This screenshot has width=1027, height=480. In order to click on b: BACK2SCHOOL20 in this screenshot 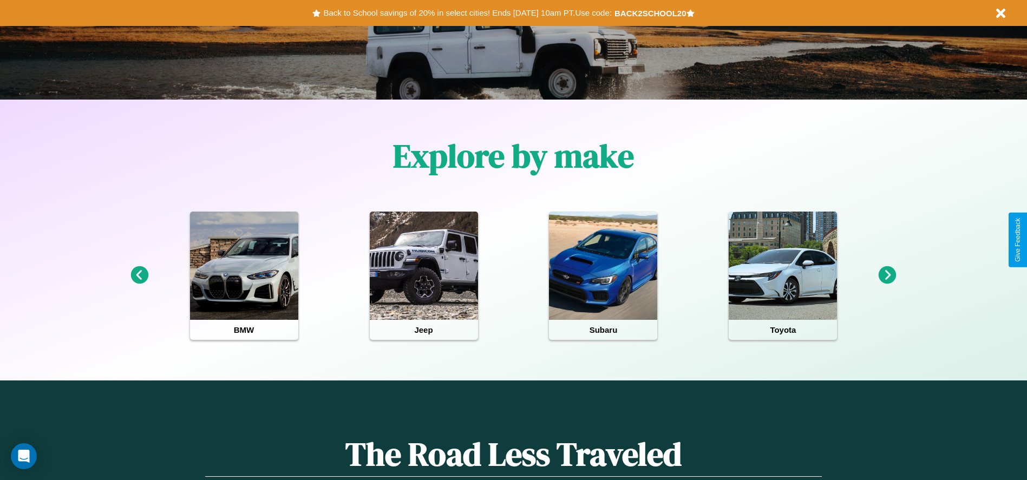, I will do `click(650, 13)`.